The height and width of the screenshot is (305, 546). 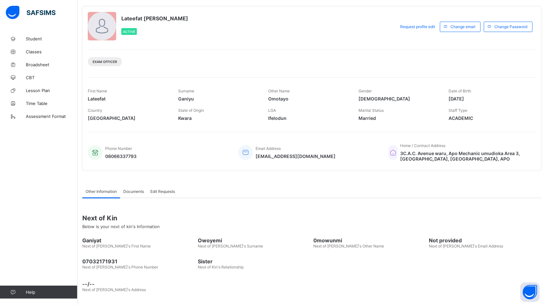 I want to click on img: safsims, so click(x=31, y=13).